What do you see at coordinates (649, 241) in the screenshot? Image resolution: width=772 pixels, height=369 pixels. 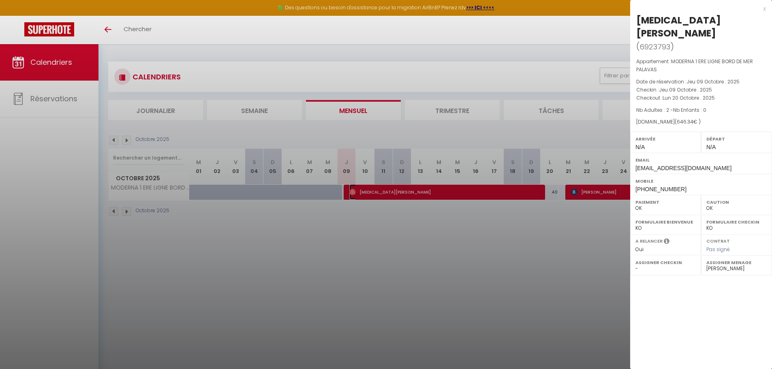 I see `label: A relancer` at bounding box center [649, 241].